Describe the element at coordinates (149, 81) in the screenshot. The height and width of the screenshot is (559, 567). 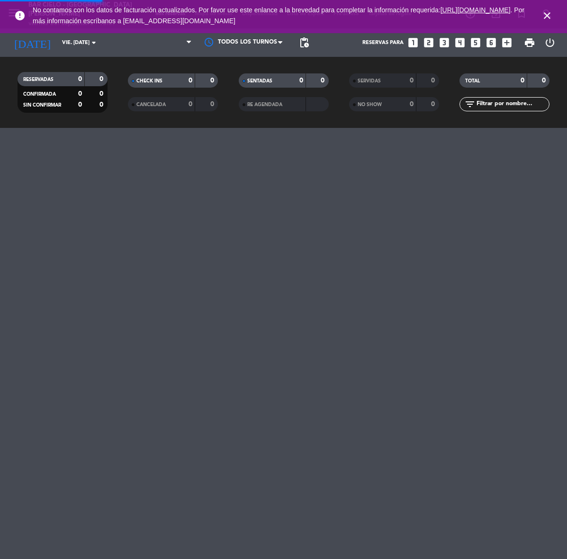
I see `span: CHECK INS` at that location.